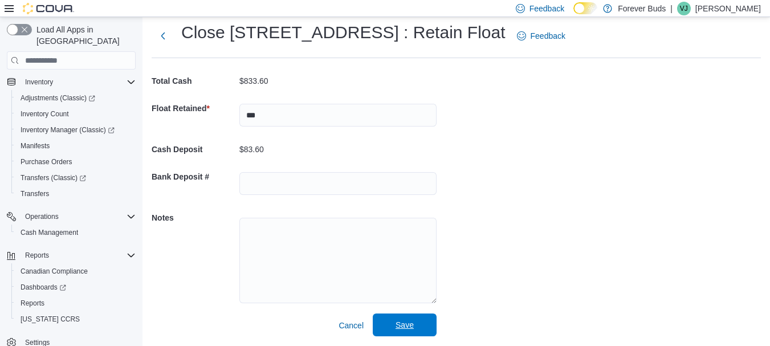 The height and width of the screenshot is (346, 770). What do you see at coordinates (76, 162) in the screenshot?
I see `button: Purchase Orders` at bounding box center [76, 162].